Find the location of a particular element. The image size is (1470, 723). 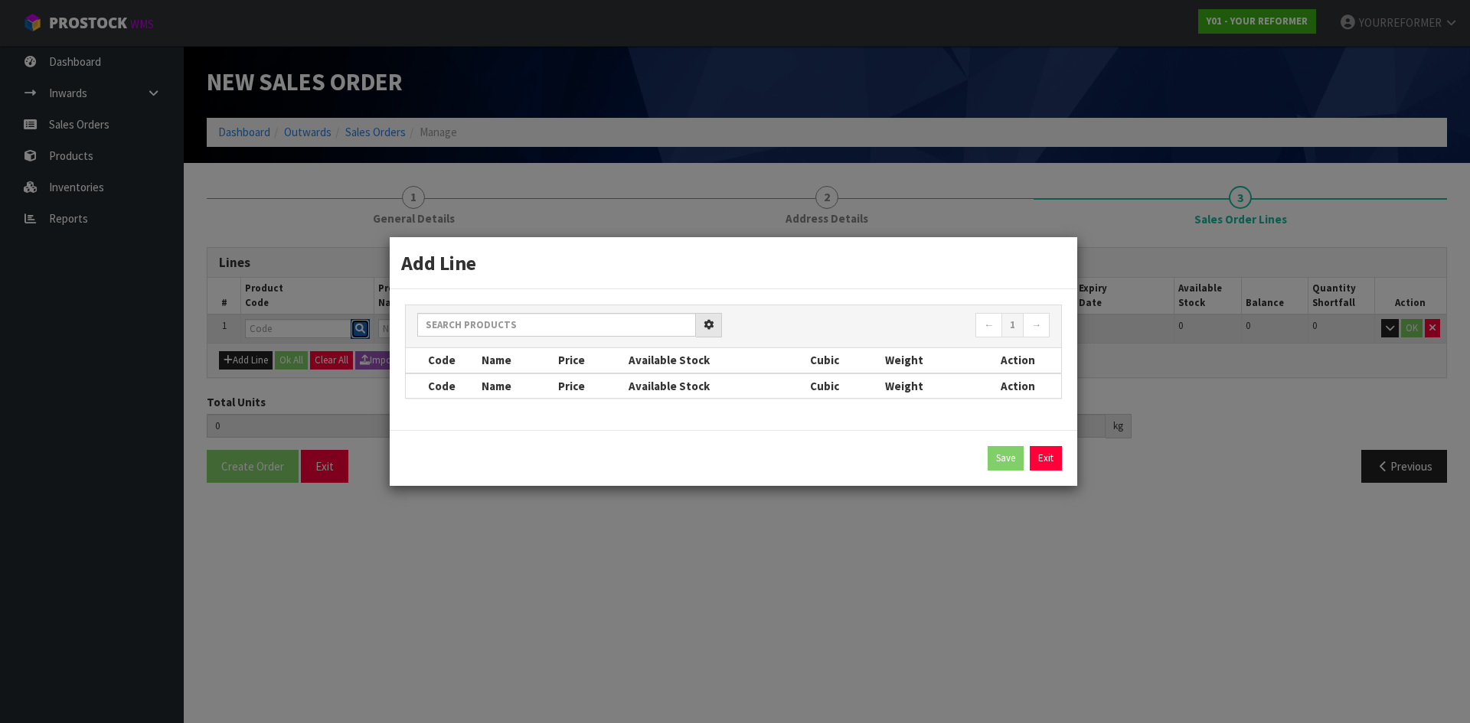

h3: Add Line is located at coordinates (733, 263).